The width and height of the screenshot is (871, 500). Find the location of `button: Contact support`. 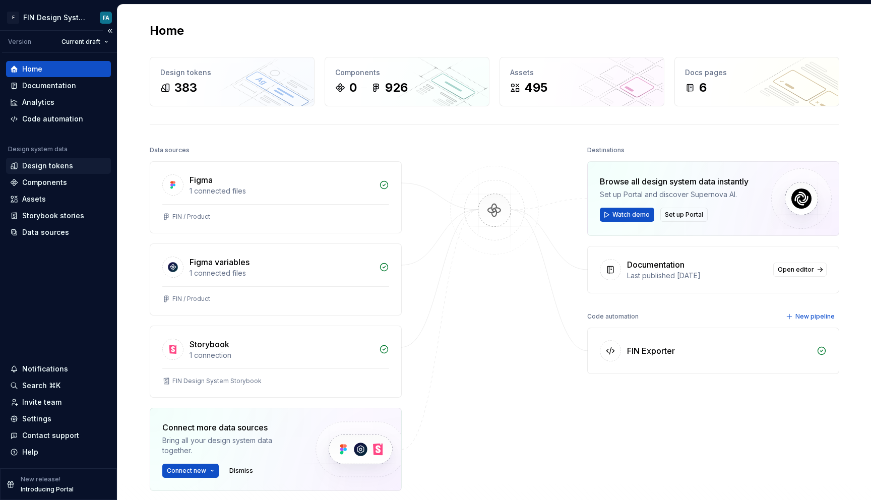

button: Contact support is located at coordinates (58, 436).